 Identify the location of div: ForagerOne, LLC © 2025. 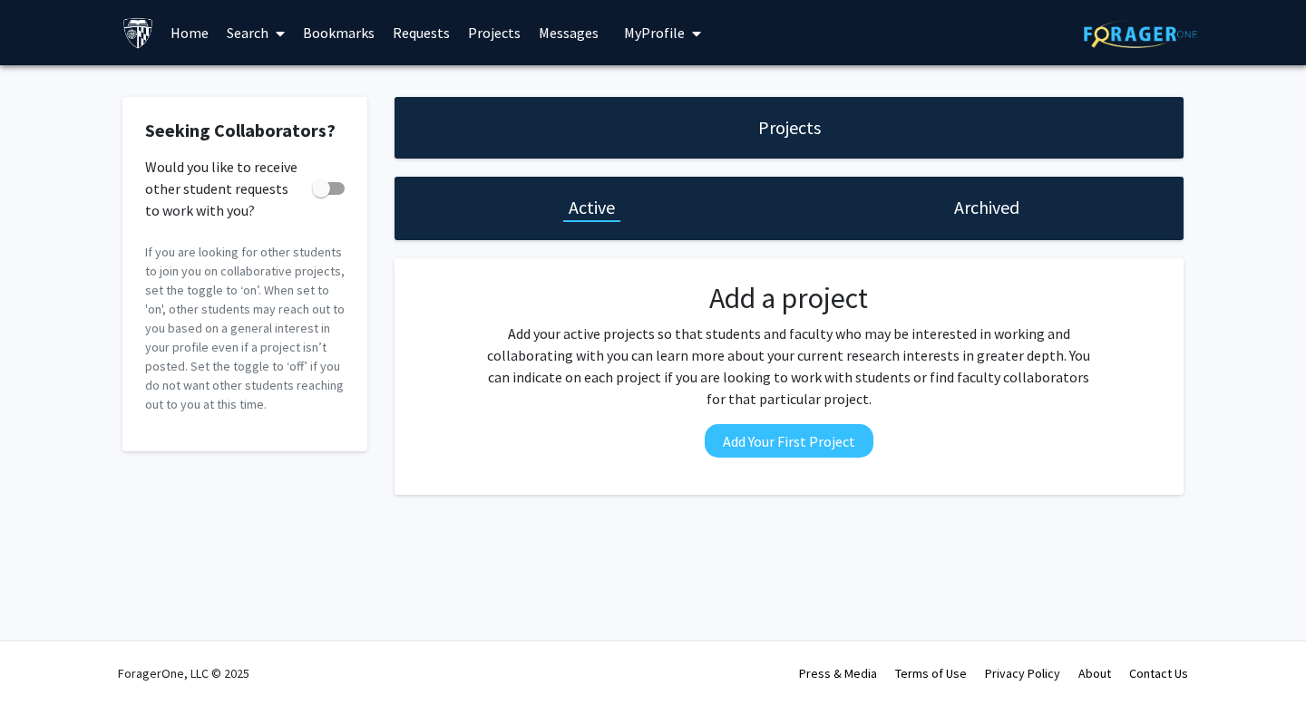
(183, 674).